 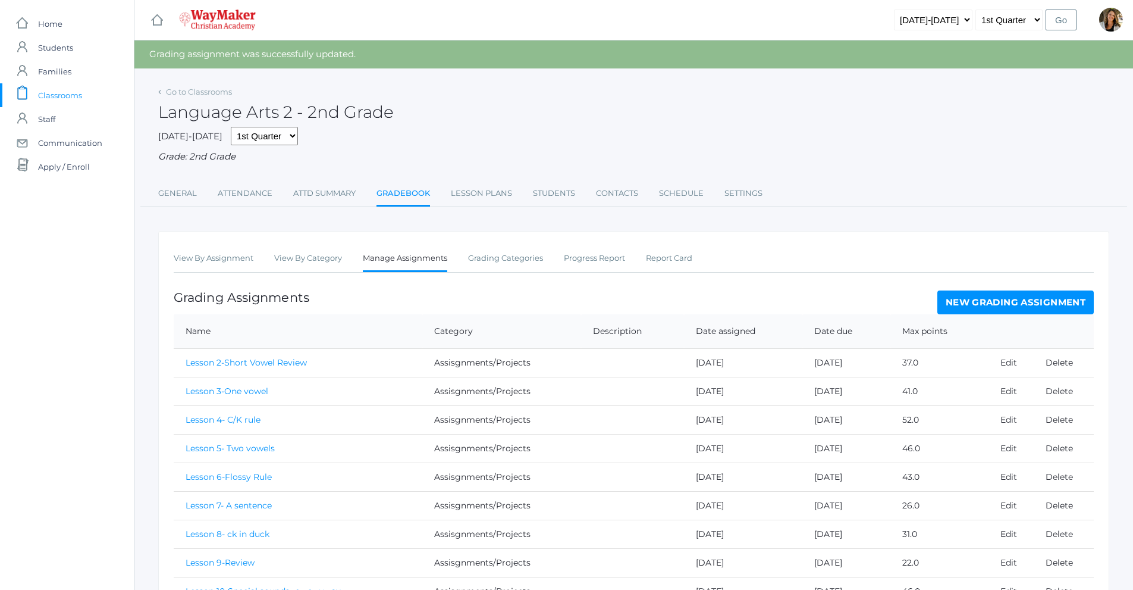 I want to click on input: Go, so click(x=1061, y=20).